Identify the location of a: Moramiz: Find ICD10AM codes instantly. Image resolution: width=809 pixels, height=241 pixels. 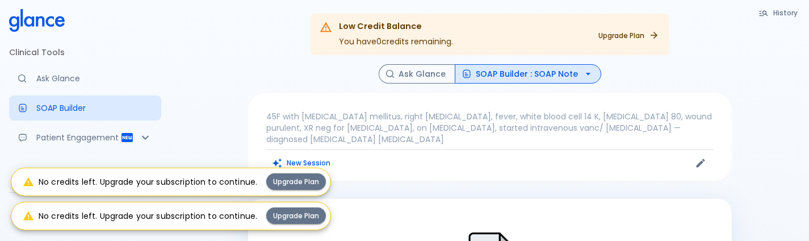
(85, 78).